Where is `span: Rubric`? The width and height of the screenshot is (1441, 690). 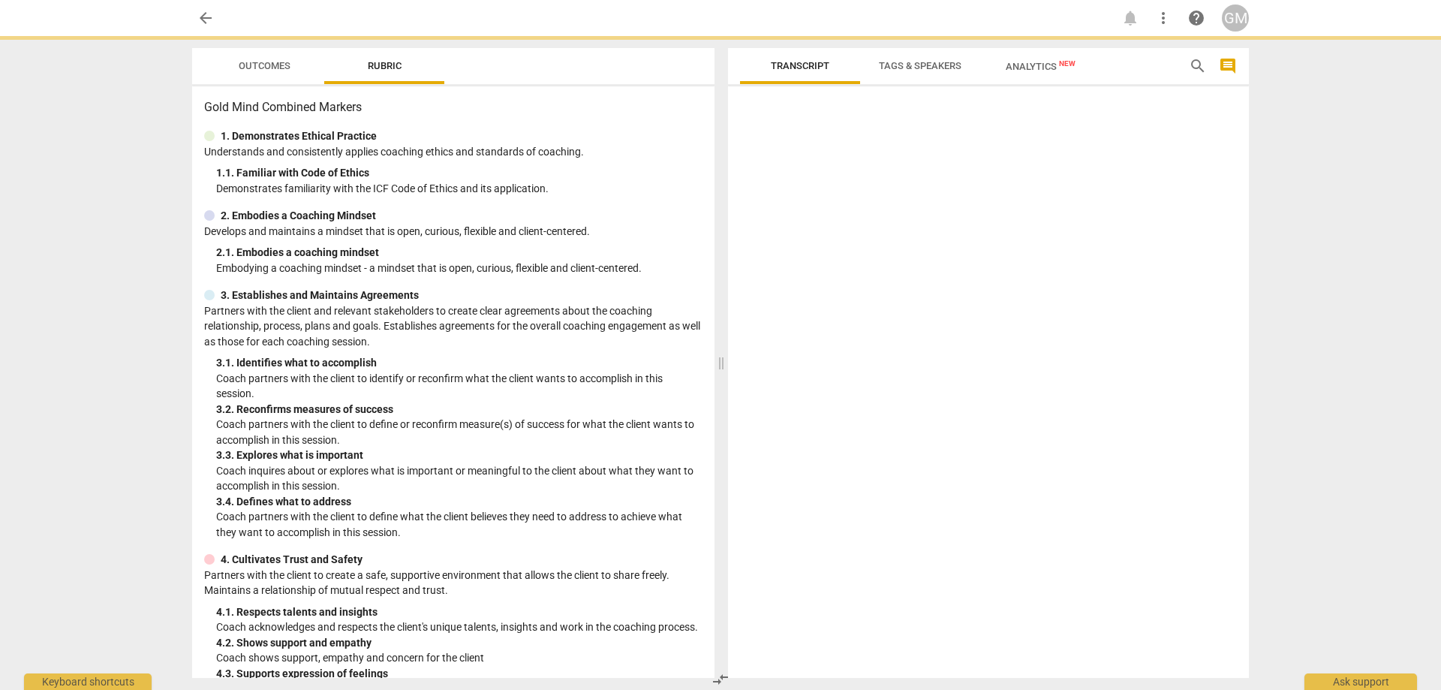
span: Rubric is located at coordinates (384, 65).